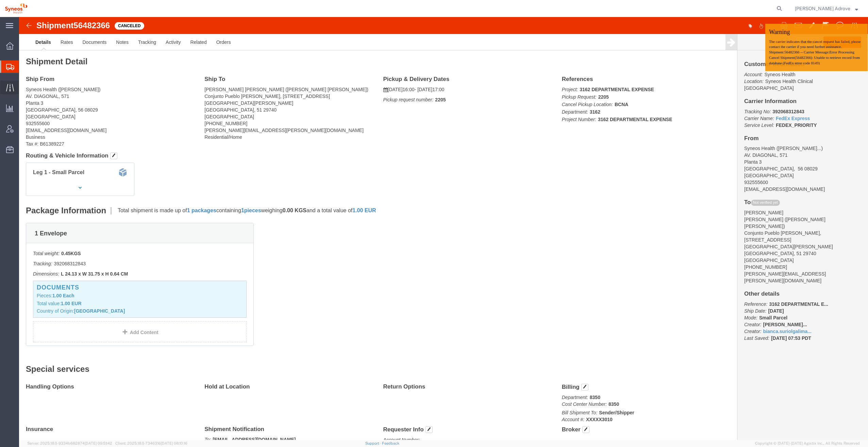 This screenshot has height=447, width=868. Describe the element at coordinates (374, 443) in the screenshot. I see `a: Support` at that location.